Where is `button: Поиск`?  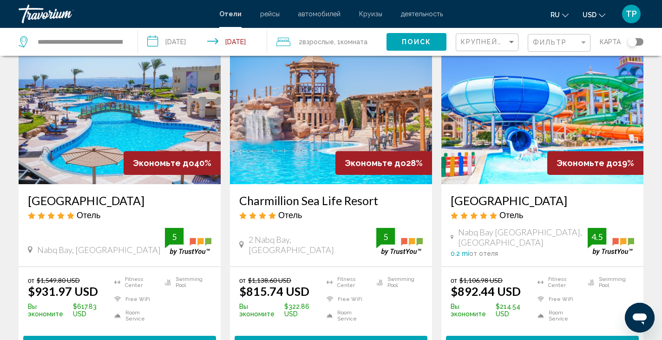 button: Поиск is located at coordinates (417, 41).